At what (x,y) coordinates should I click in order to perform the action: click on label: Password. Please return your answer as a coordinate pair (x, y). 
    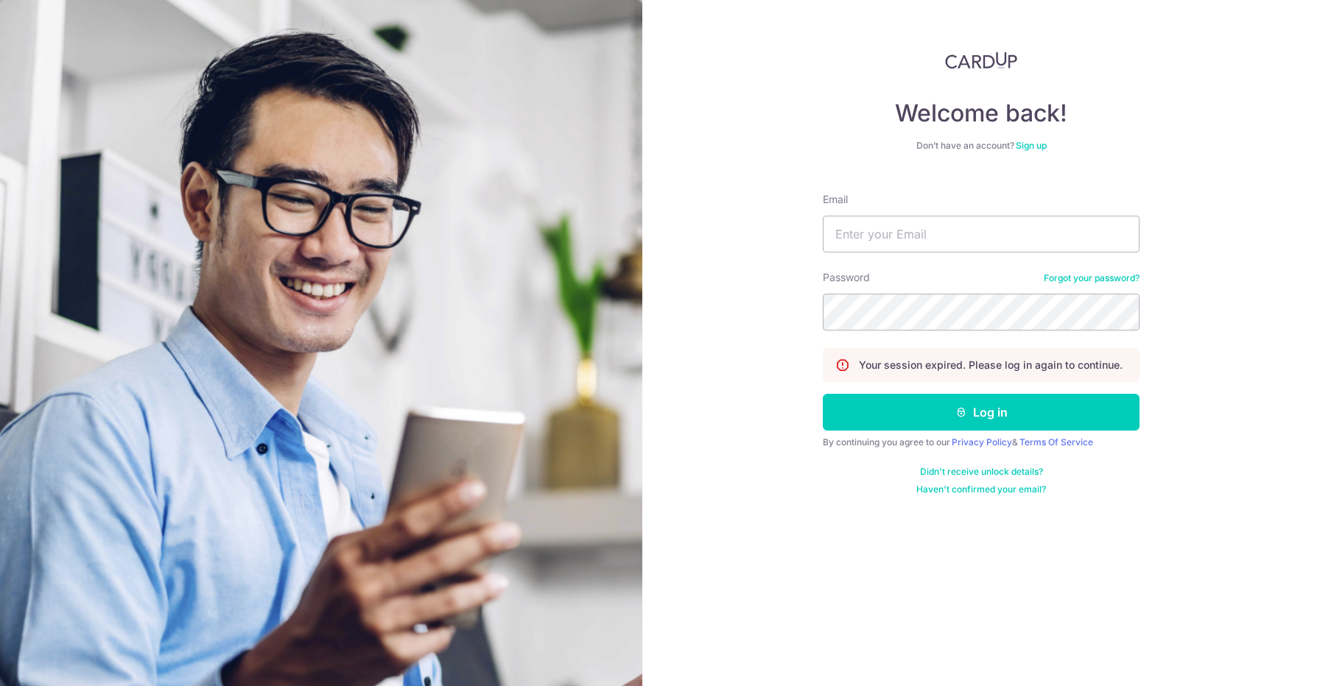
    Looking at the image, I should click on (846, 278).